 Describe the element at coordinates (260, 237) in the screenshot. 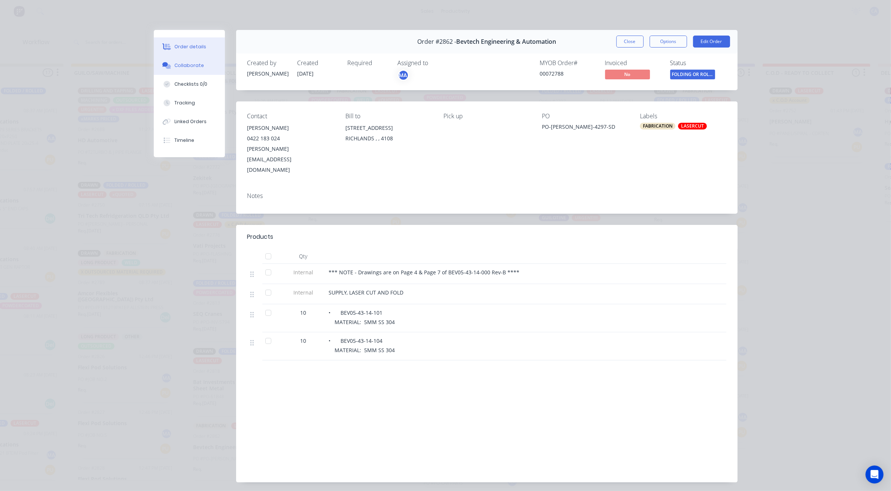

I see `div: Products` at that location.